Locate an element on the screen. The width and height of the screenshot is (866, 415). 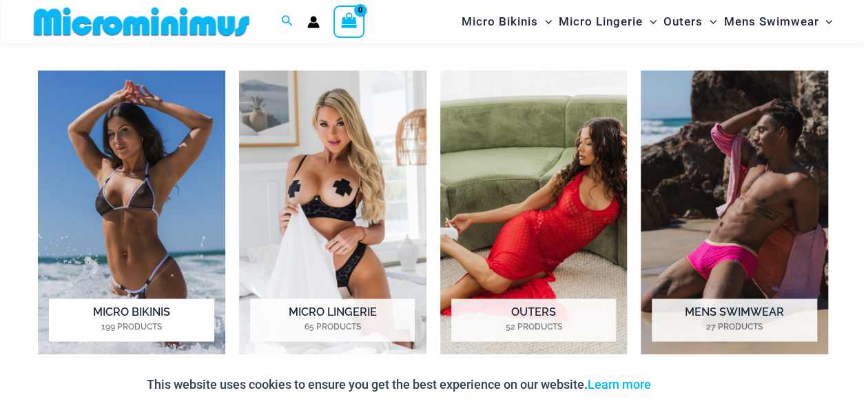
a: Micro BikinisMenu ToggleMenu Toggle is located at coordinates (506, 21).